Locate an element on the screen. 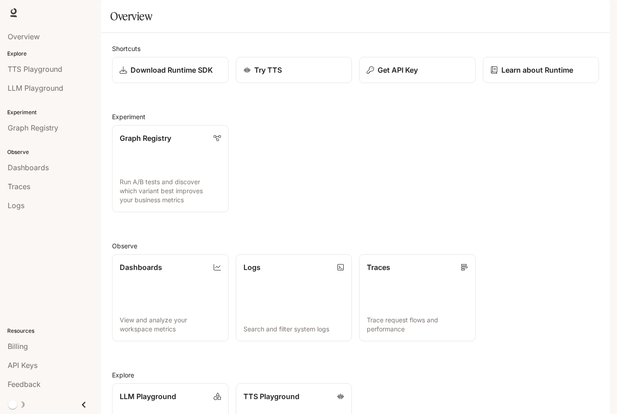  h1: Overview is located at coordinates (131, 16).